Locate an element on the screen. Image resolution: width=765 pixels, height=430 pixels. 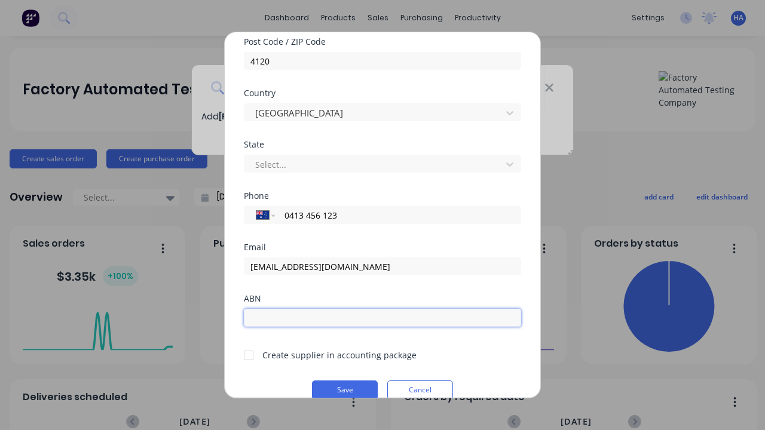
div: Country is located at coordinates (382, 93).